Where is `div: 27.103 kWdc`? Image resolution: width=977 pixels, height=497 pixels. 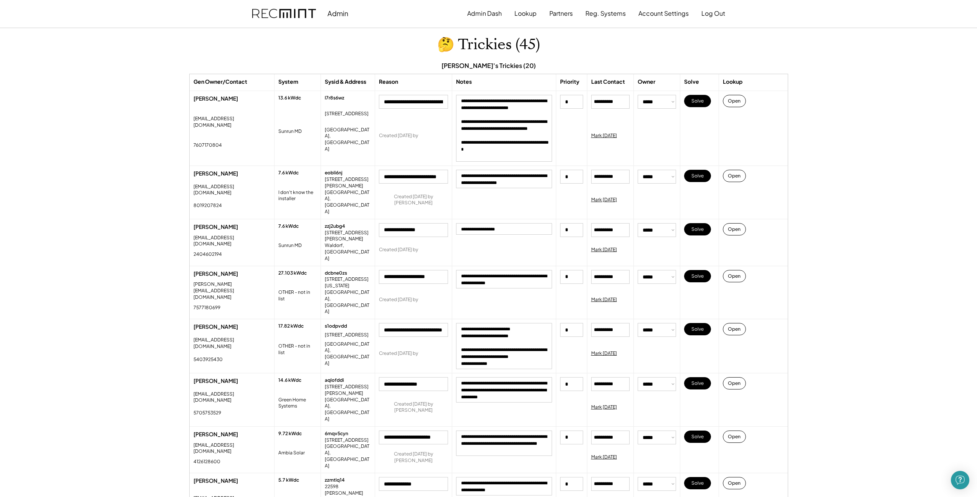
div: 27.103 kWdc is located at coordinates (292, 273).